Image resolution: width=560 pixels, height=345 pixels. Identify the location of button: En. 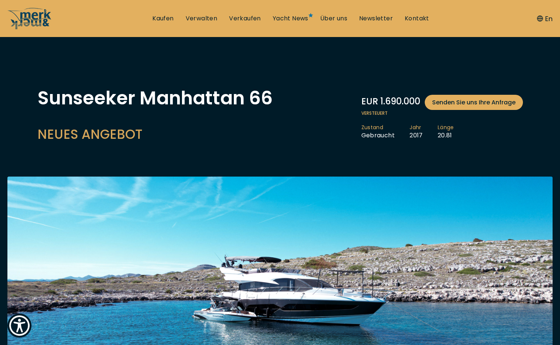
(545, 19).